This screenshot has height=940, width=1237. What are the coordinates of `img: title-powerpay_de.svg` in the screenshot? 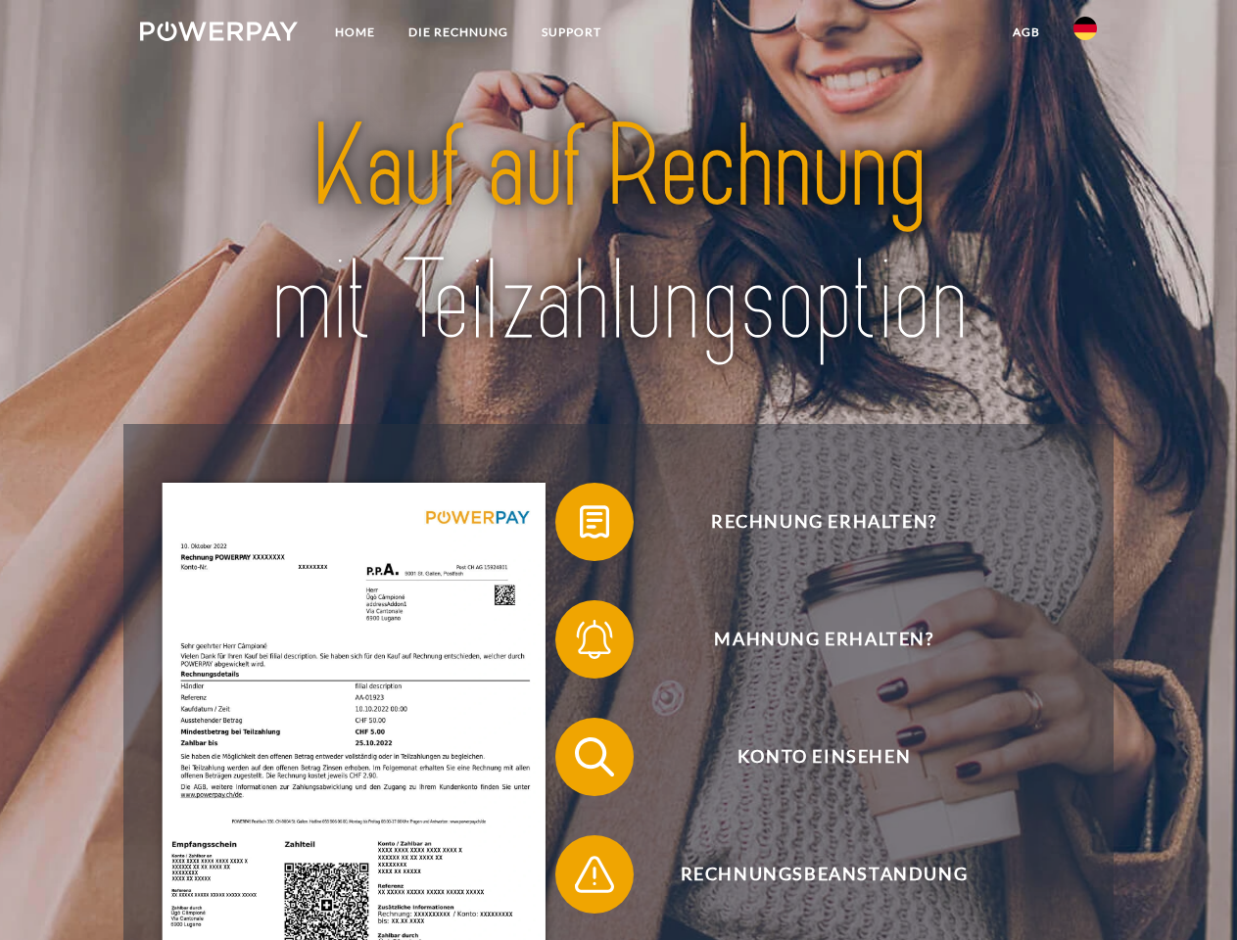 It's located at (618, 234).